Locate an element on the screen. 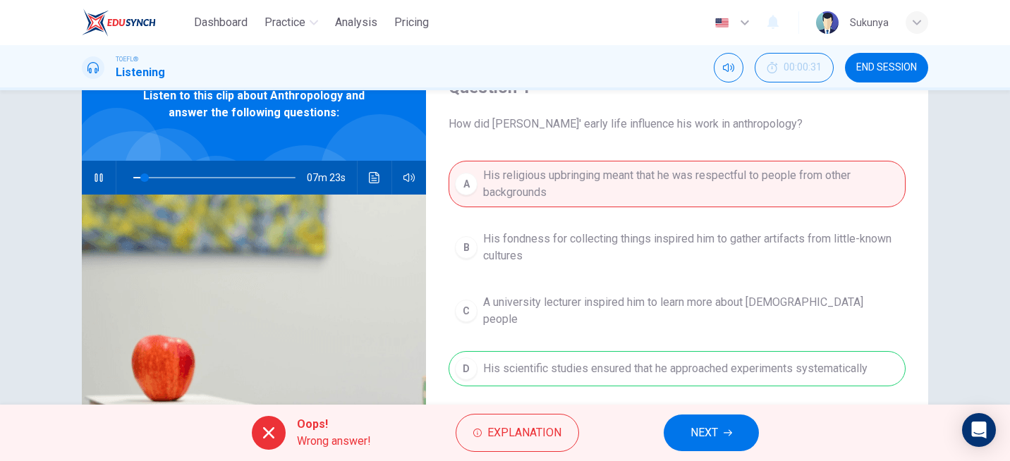  span: NEXT is located at coordinates (704, 433).